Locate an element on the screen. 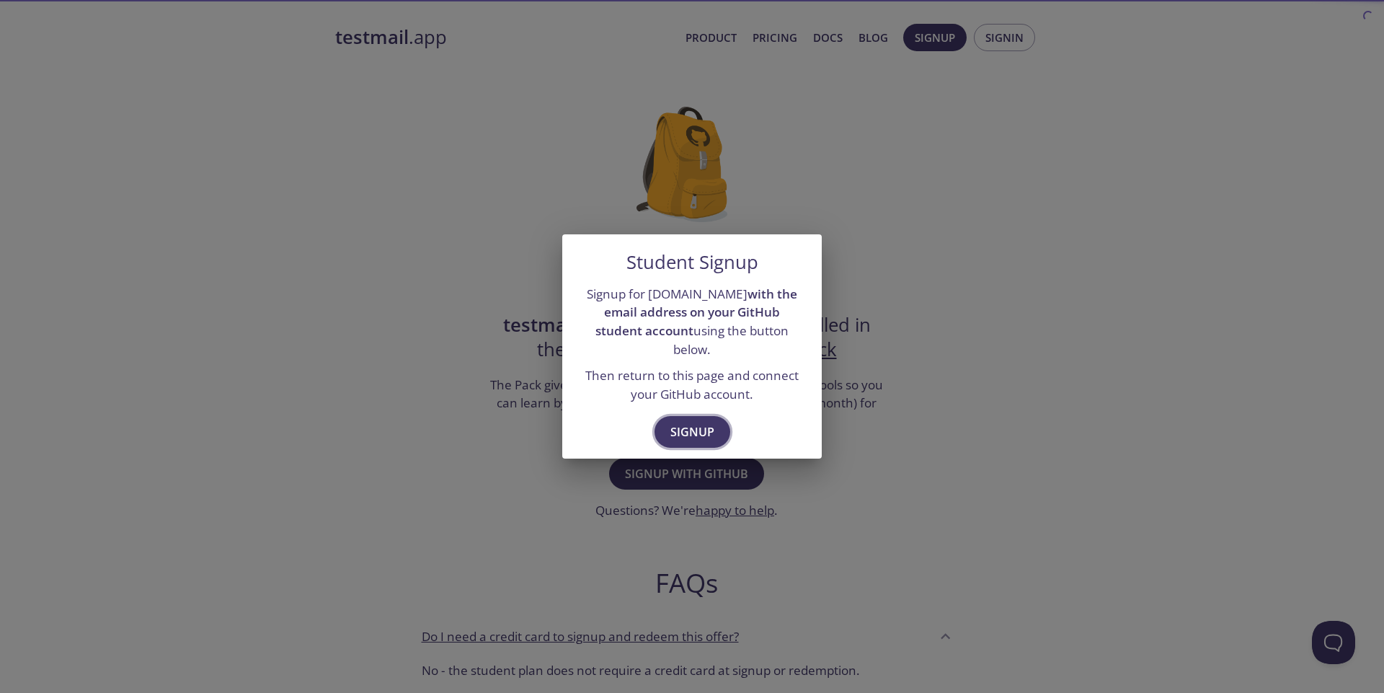 The width and height of the screenshot is (1384, 693). span: Signup is located at coordinates (692, 432).